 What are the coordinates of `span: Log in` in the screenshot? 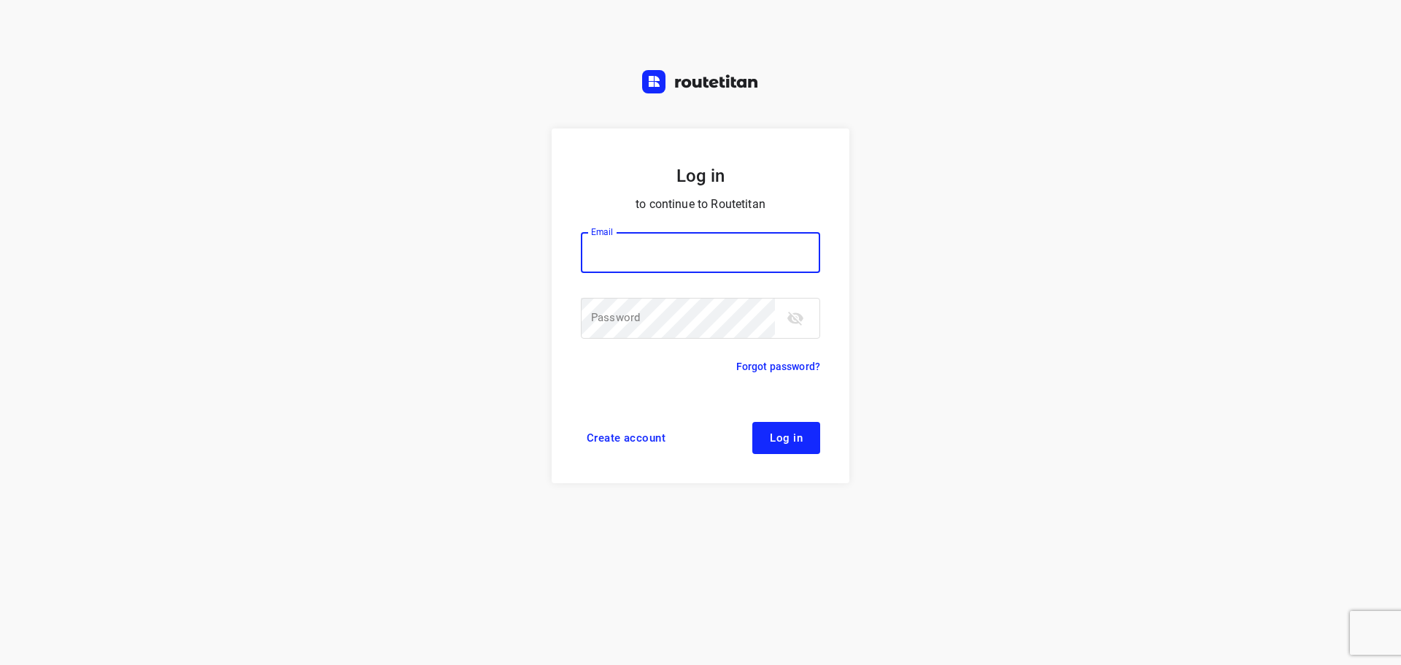 It's located at (786, 438).